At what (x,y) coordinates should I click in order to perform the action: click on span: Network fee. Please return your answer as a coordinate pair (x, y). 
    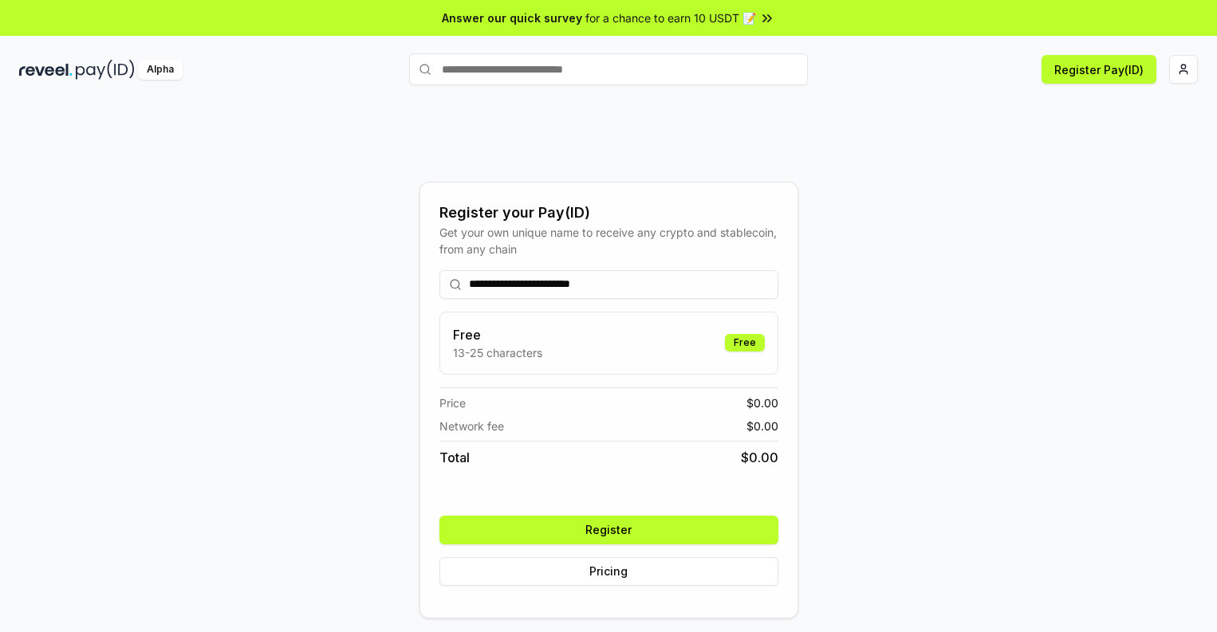
    Looking at the image, I should click on (471, 426).